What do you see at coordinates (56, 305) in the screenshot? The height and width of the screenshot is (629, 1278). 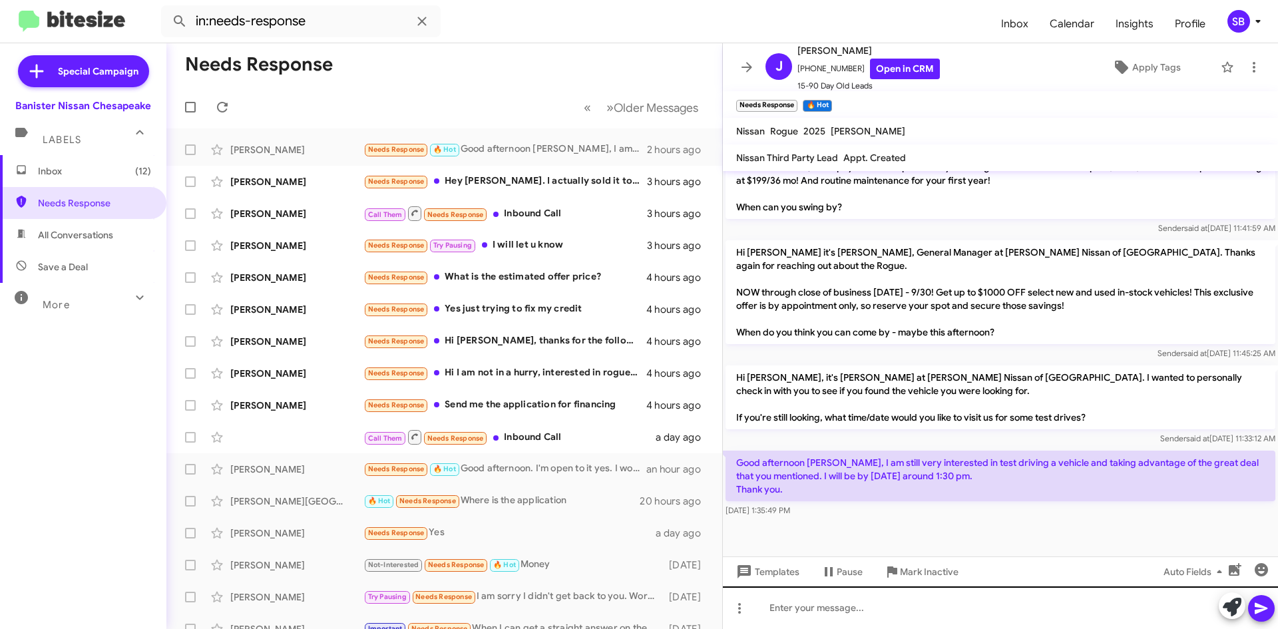 I see `span: More` at bounding box center [56, 305].